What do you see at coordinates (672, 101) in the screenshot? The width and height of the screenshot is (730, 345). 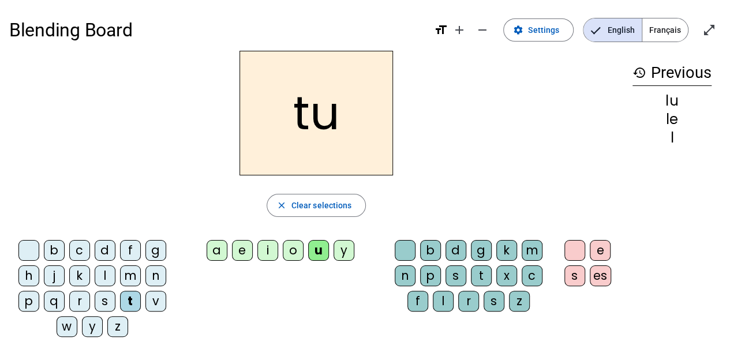 I see `div: lu` at bounding box center [672, 101].